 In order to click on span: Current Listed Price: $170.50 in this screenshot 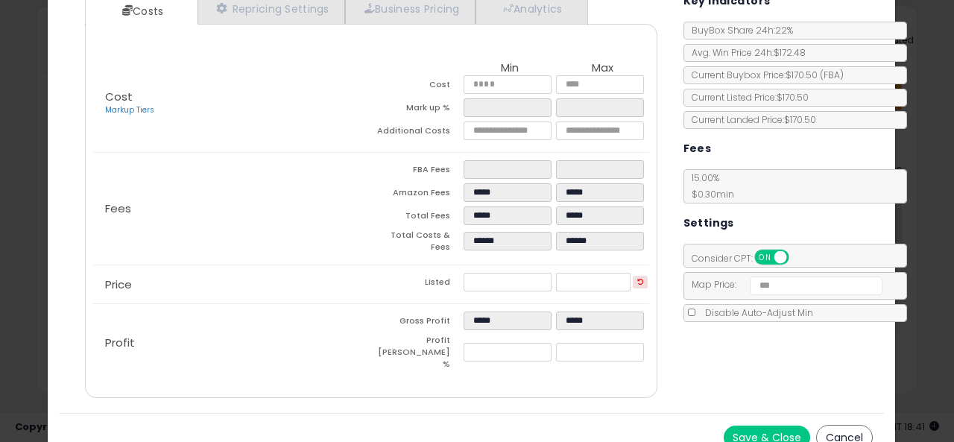, I will do `click(746, 97)`.